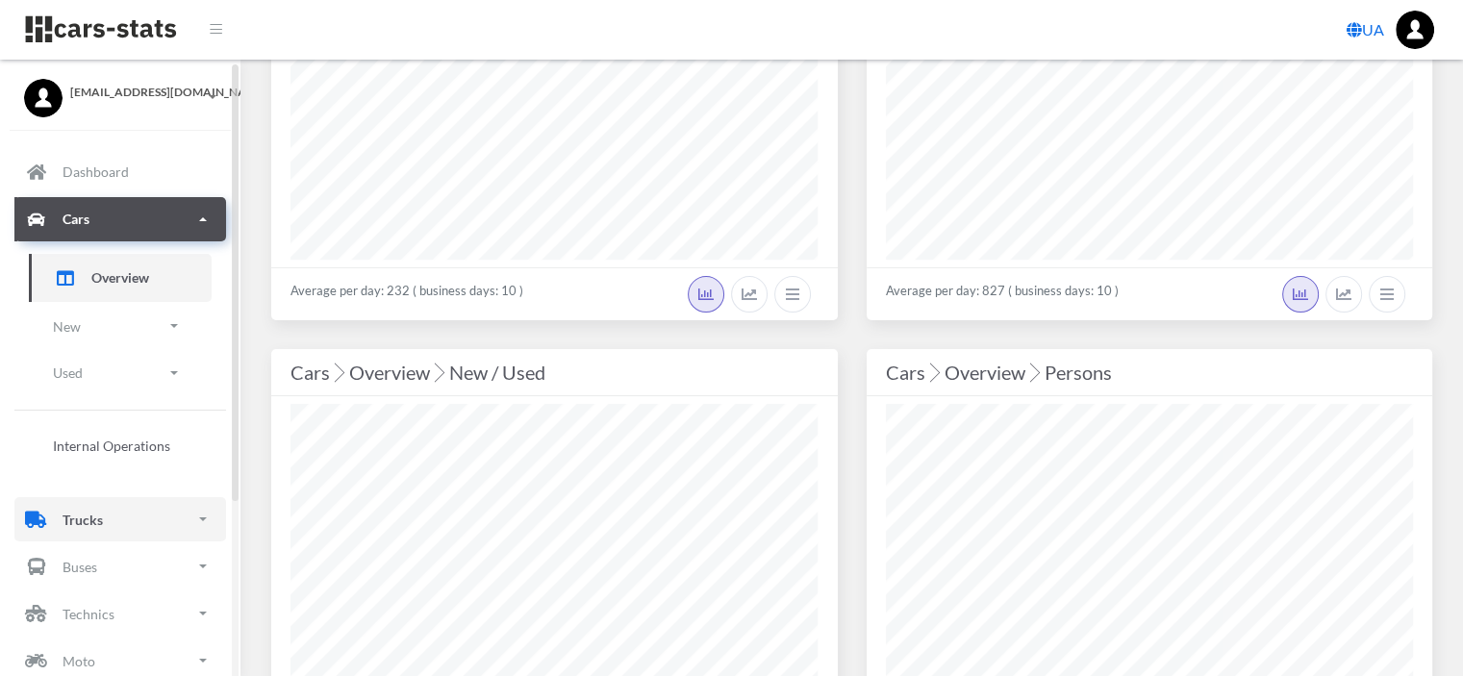 The height and width of the screenshot is (676, 1463). What do you see at coordinates (101, 29) in the screenshot?
I see `img: navbar brand` at bounding box center [101, 29].